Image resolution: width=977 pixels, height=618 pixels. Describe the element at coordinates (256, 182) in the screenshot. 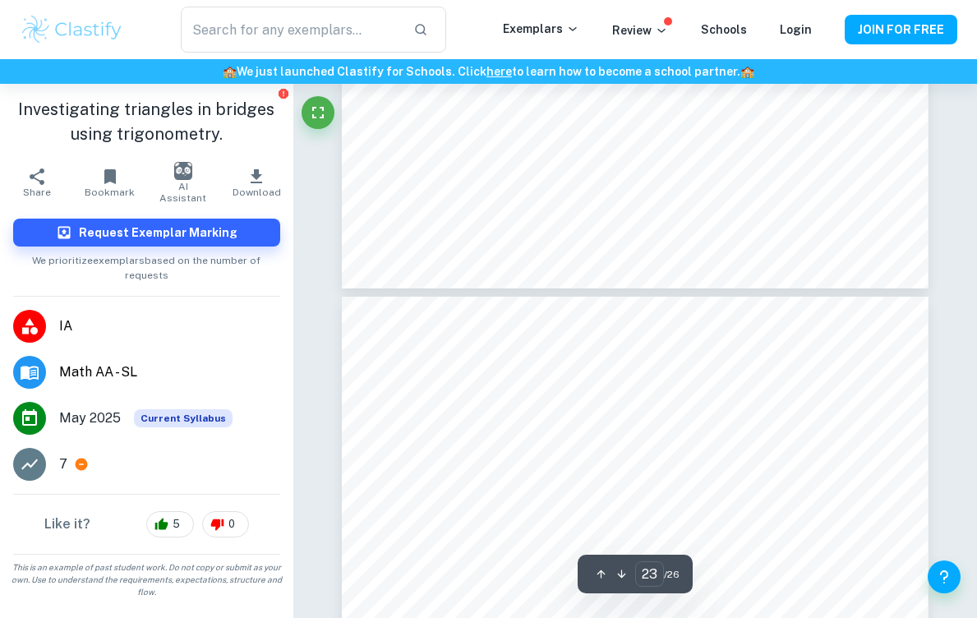

I see `button: Download` at that location.